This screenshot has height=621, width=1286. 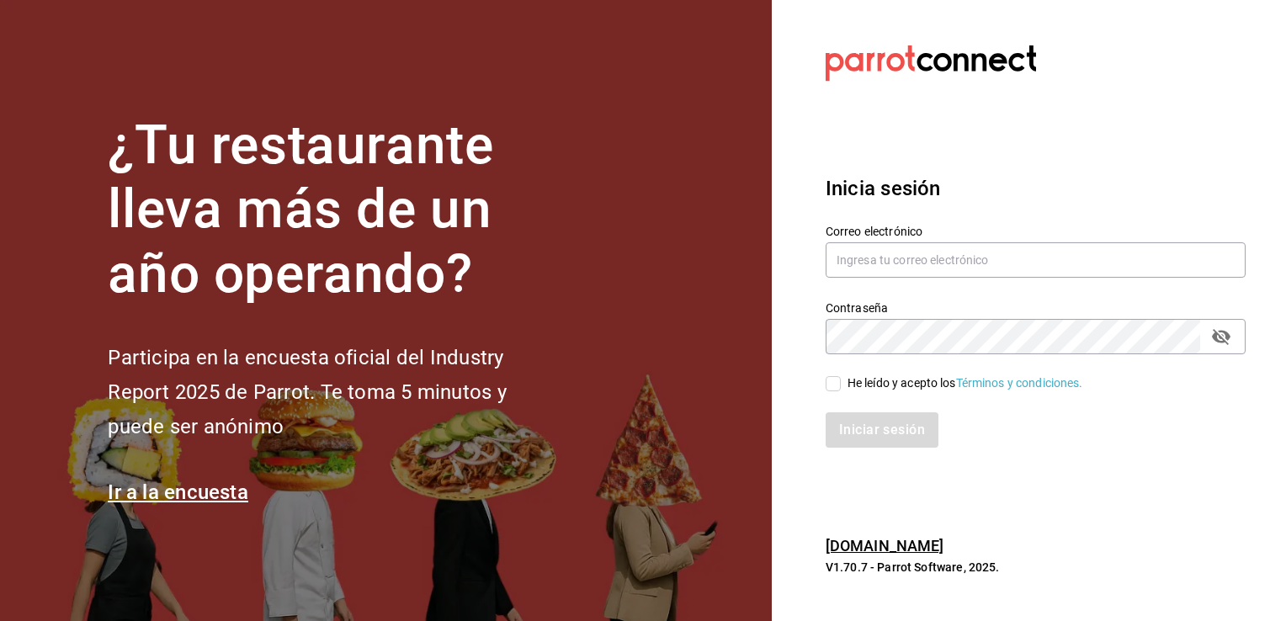 I want to click on p: V1.70.7 - Parrot Software, 2025., so click(x=1035, y=567).